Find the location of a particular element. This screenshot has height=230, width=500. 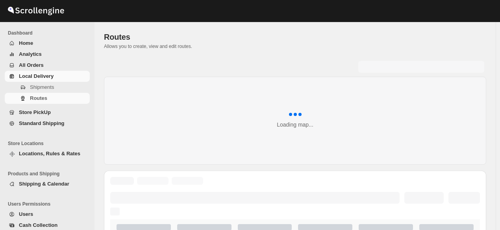

button: All Orders is located at coordinates (47, 65).